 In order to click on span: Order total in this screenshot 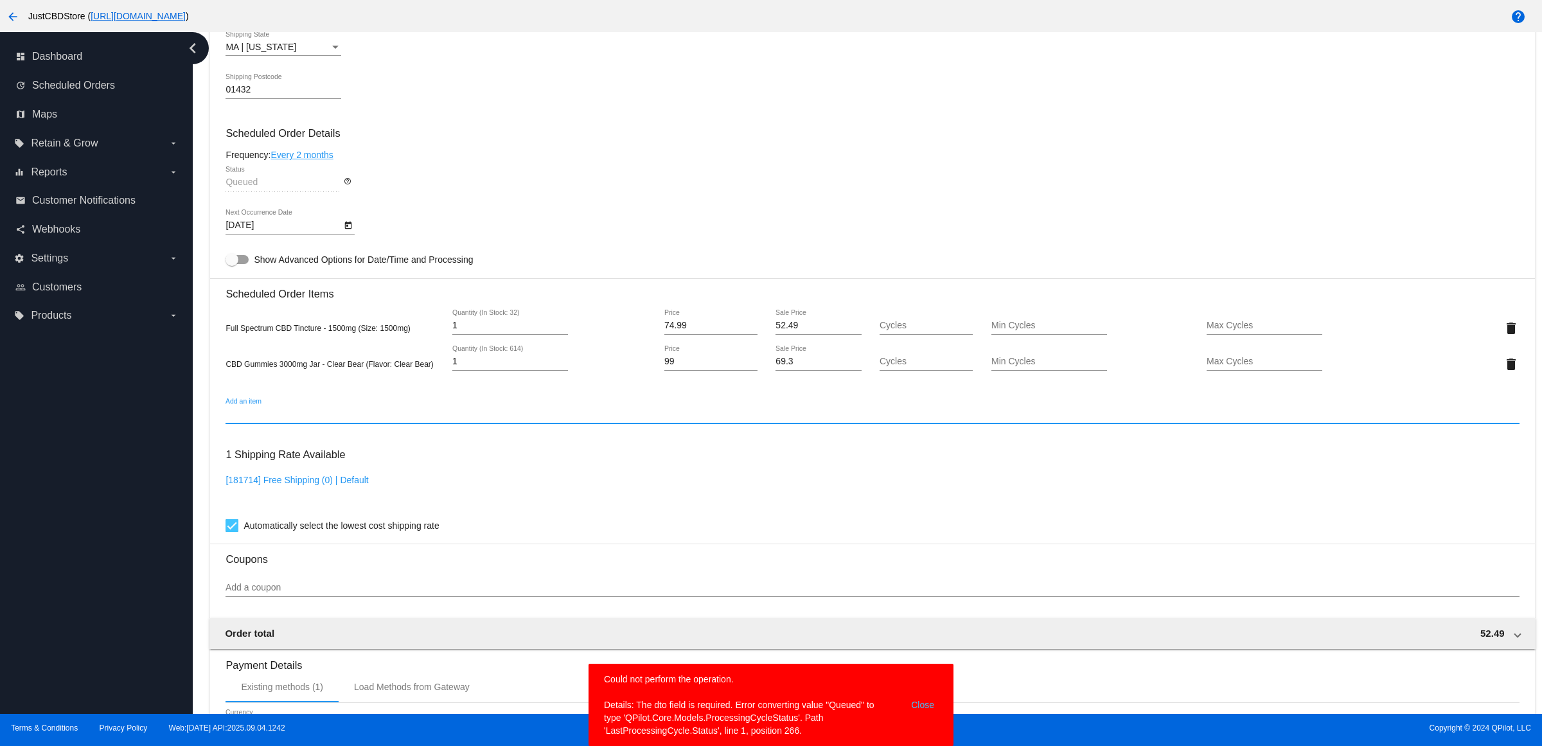, I will do `click(249, 633)`.